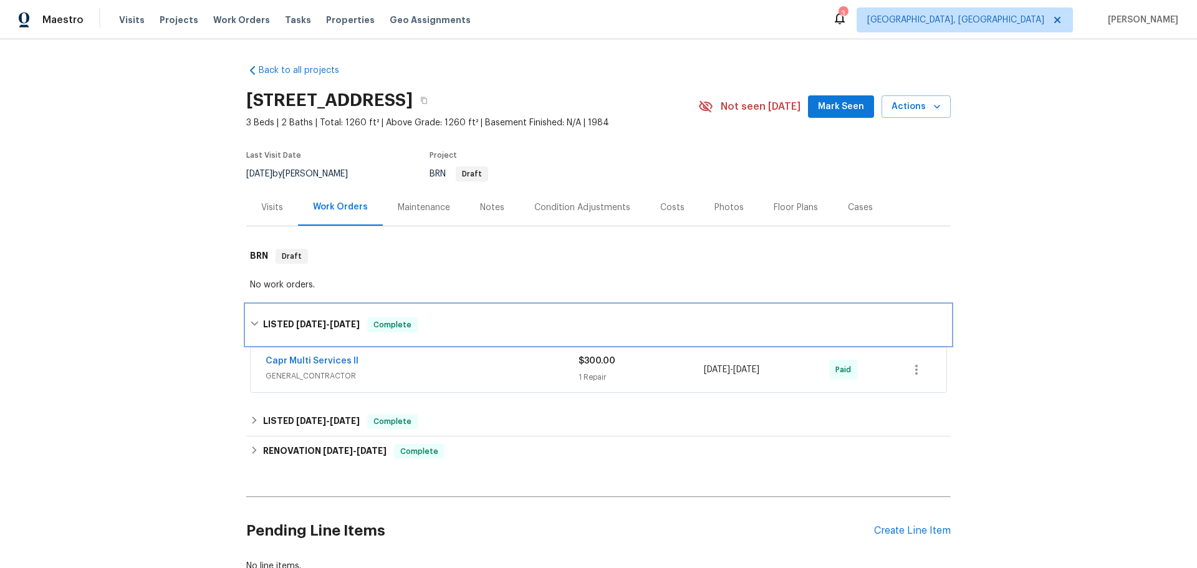 The image size is (1197, 568). I want to click on div: Condition Adjustments, so click(582, 208).